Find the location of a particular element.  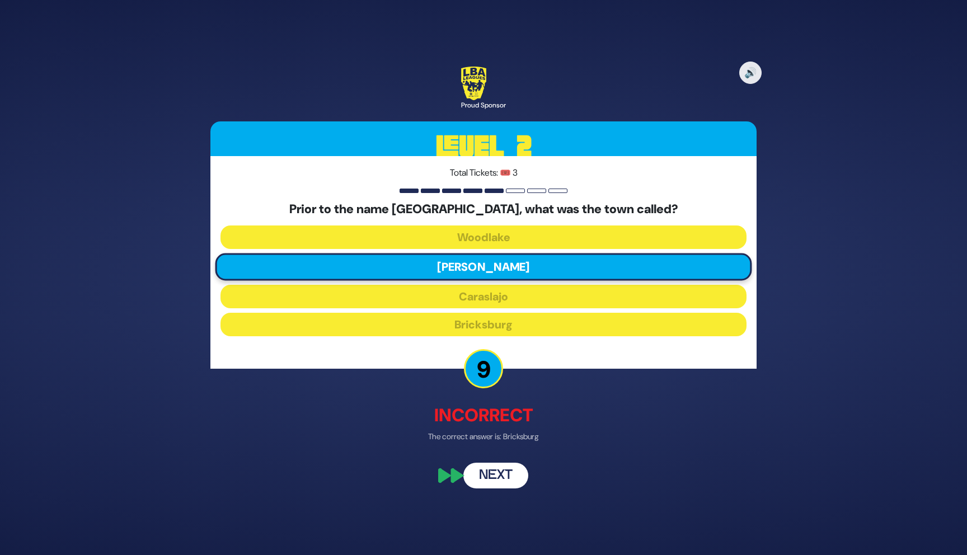

button: Woodlake is located at coordinates (484, 237).